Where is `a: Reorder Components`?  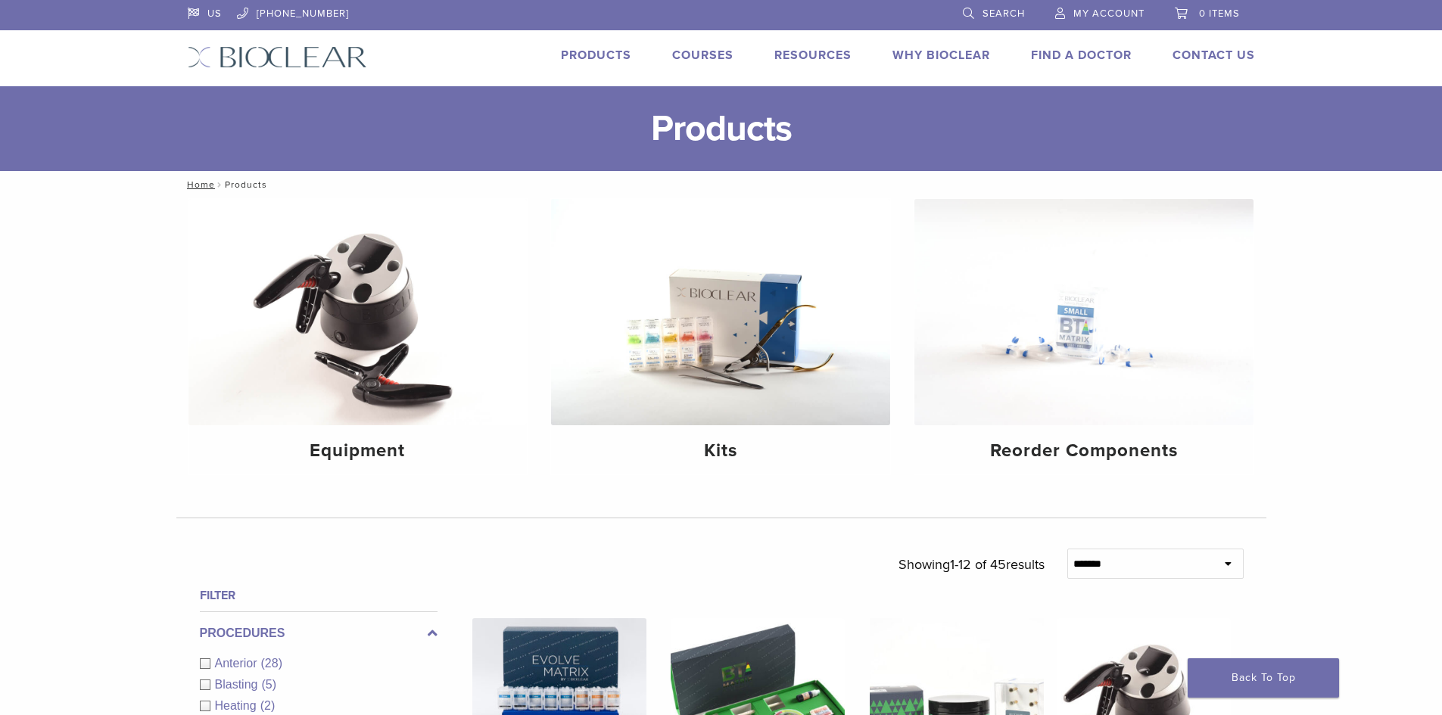
a: Reorder Components is located at coordinates (1084, 337).